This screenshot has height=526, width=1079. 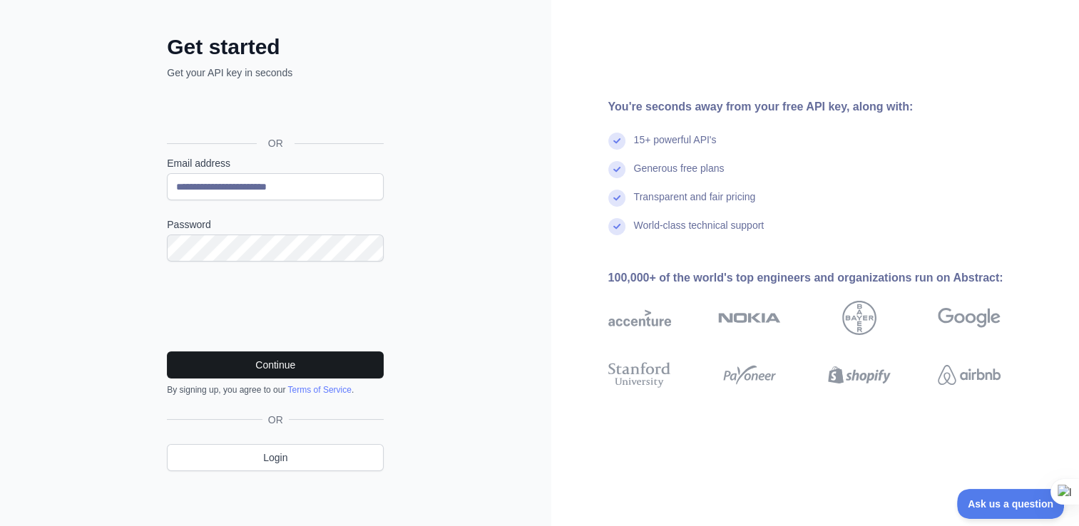 What do you see at coordinates (827, 278) in the screenshot?
I see `div: 100,000+ of the world's top engineers and organizations run on Abstract:` at bounding box center [827, 278].